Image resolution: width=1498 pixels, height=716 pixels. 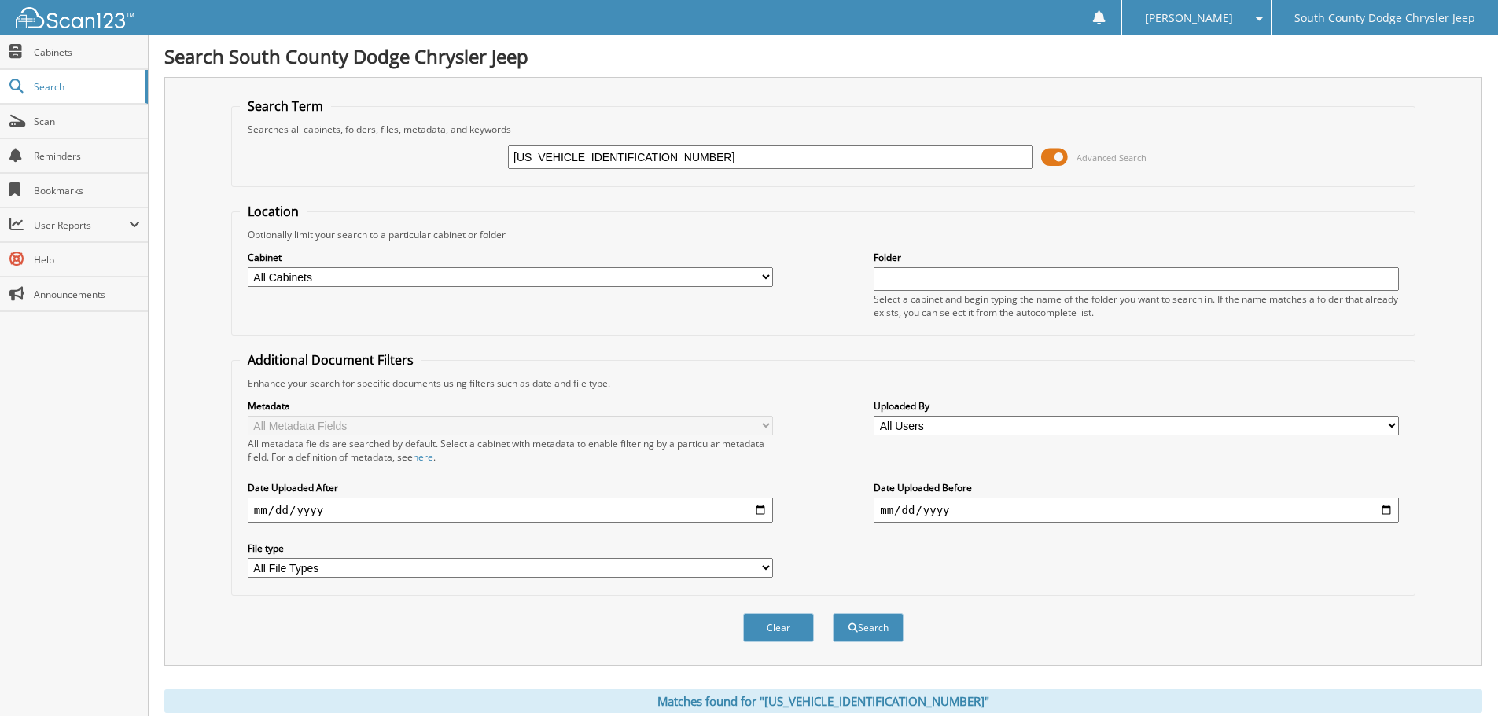 I want to click on label: Uploaded By, so click(x=1136, y=406).